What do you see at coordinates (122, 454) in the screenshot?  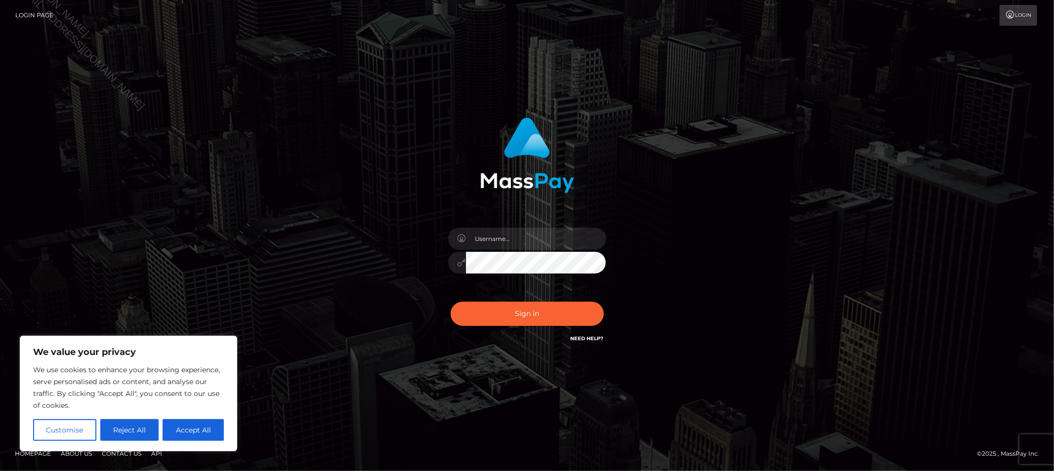 I see `a: Contact Us` at bounding box center [122, 454].